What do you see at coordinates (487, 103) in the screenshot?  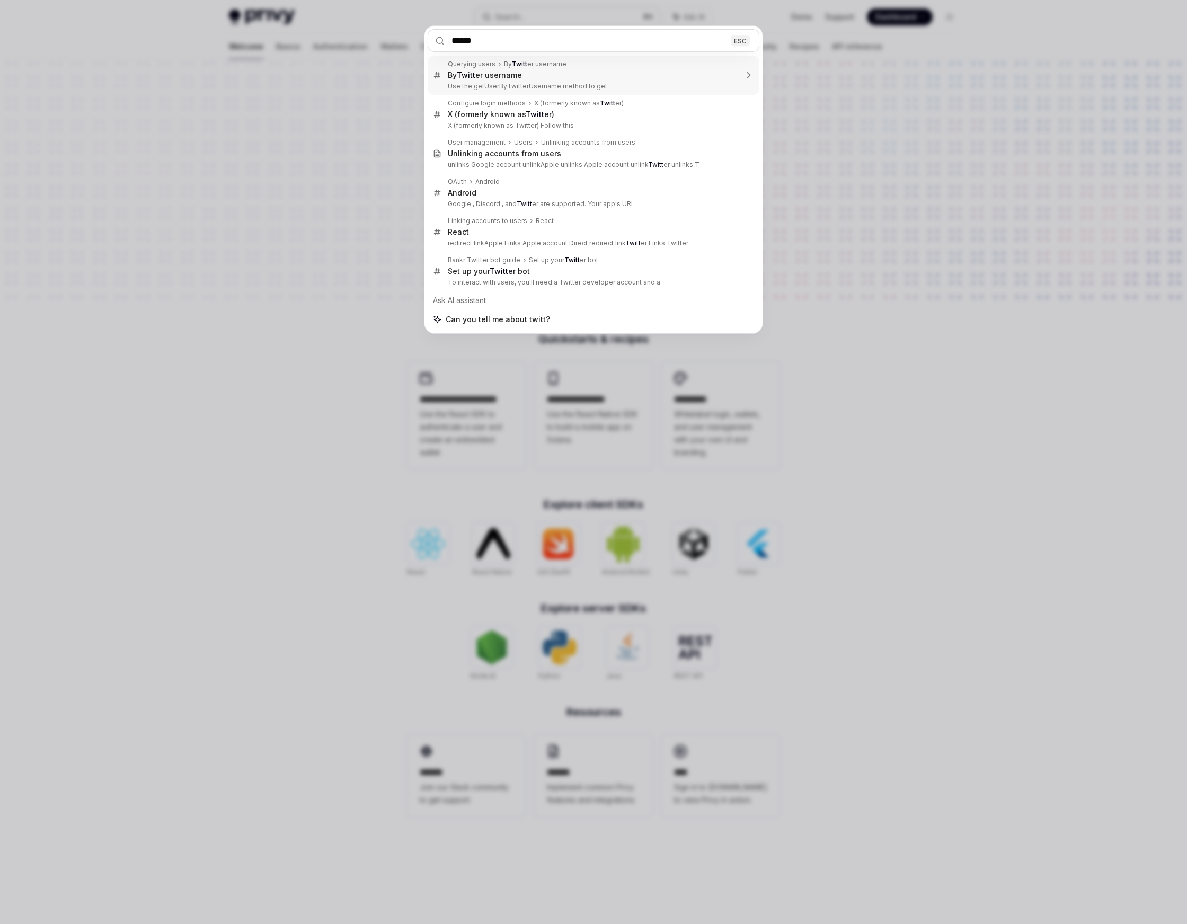 I see `div: Configure login methods` at bounding box center [487, 103].